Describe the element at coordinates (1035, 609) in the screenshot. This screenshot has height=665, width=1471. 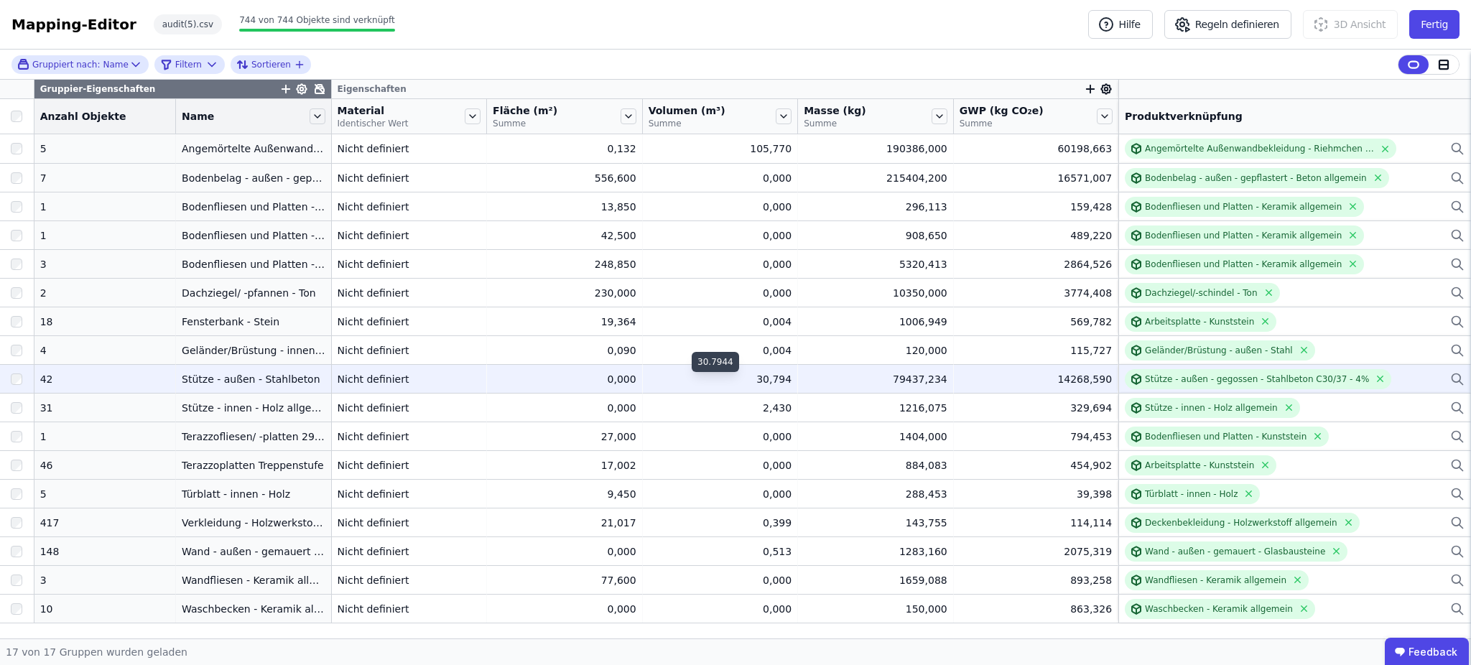
I see `div: 863,326` at that location.